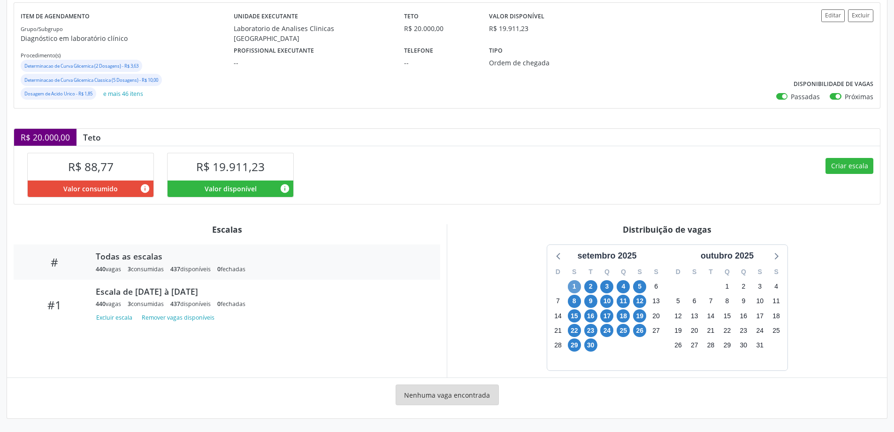 The height and width of the screenshot is (432, 894). What do you see at coordinates (711, 345) in the screenshot?
I see `span: terça-feira, 28 de outubro de 2025` at bounding box center [711, 345].